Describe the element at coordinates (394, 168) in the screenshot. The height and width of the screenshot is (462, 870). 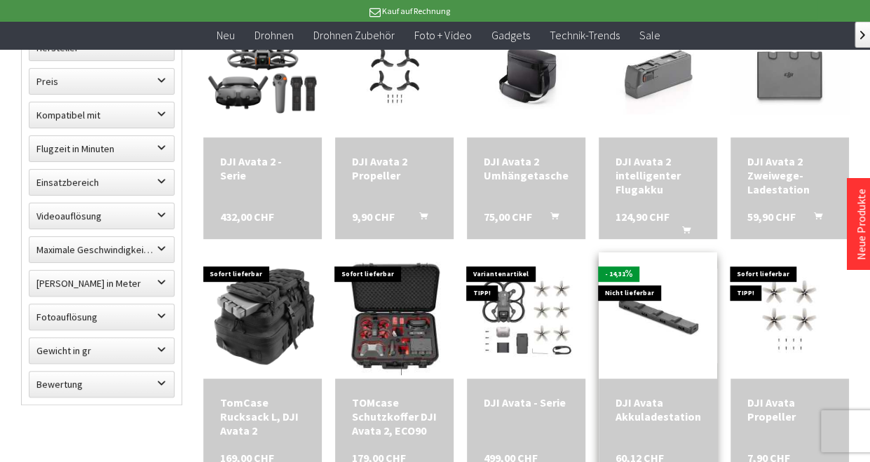
I see `a: DJI Avata 2 Propeller 9,90 CHF In den Warenkorb` at that location.